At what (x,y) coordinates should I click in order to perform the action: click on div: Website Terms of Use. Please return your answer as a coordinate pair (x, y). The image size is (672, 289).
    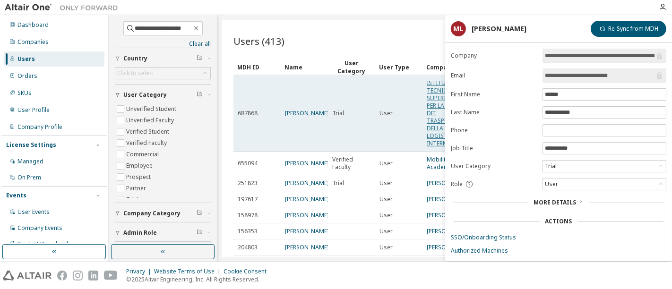
    Looking at the image, I should click on (188, 272).